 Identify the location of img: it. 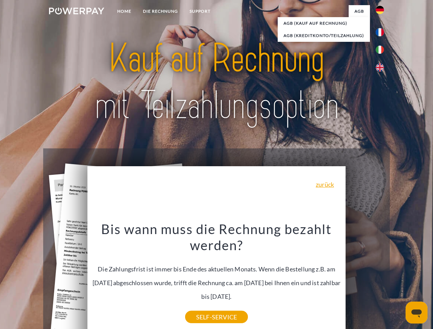
(380, 50).